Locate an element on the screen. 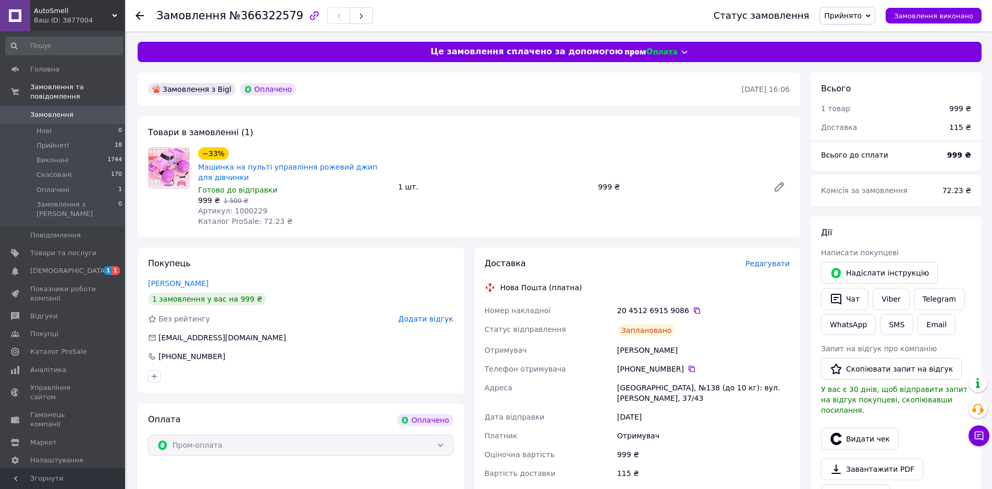 The image size is (992, 489). div: Повернутися назад is located at coordinates (140, 16).